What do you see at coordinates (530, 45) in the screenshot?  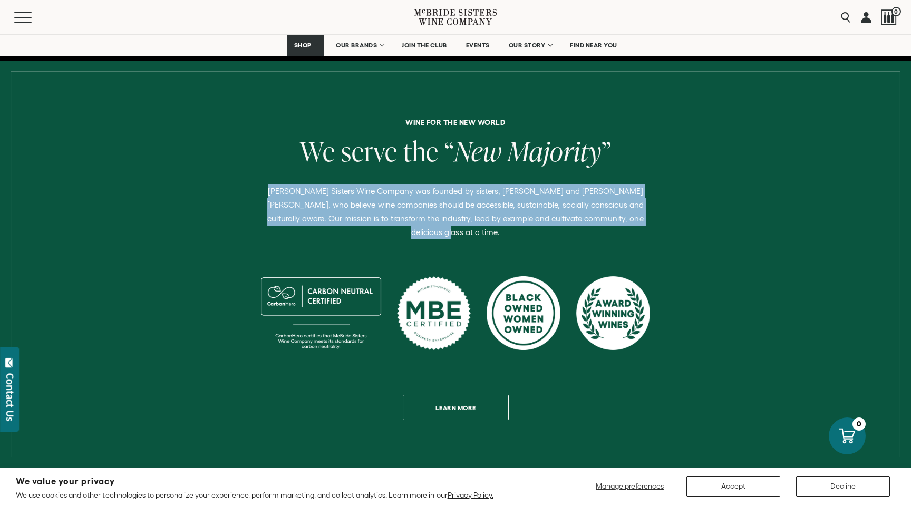 I see `a: OUR STORY` at bounding box center [530, 45].